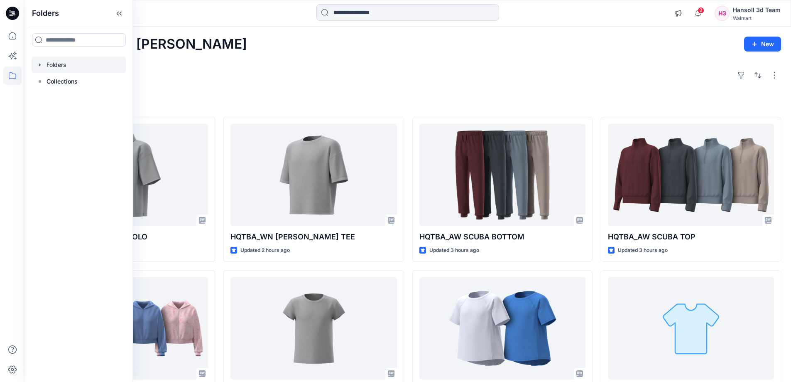  I want to click on p: HQTBA_AW SCUBA TOP, so click(691, 237).